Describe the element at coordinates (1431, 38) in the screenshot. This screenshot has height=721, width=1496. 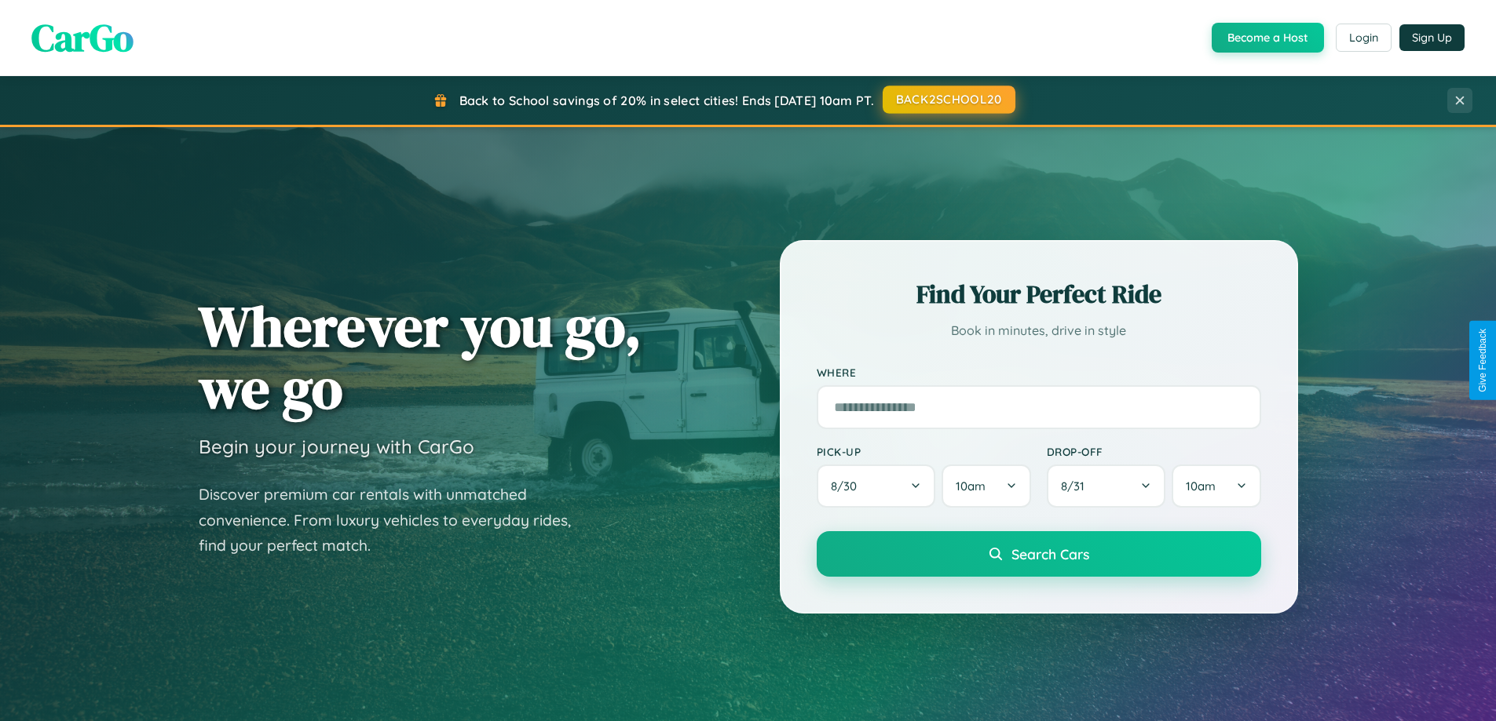
I see `button: Sign Up` at that location.